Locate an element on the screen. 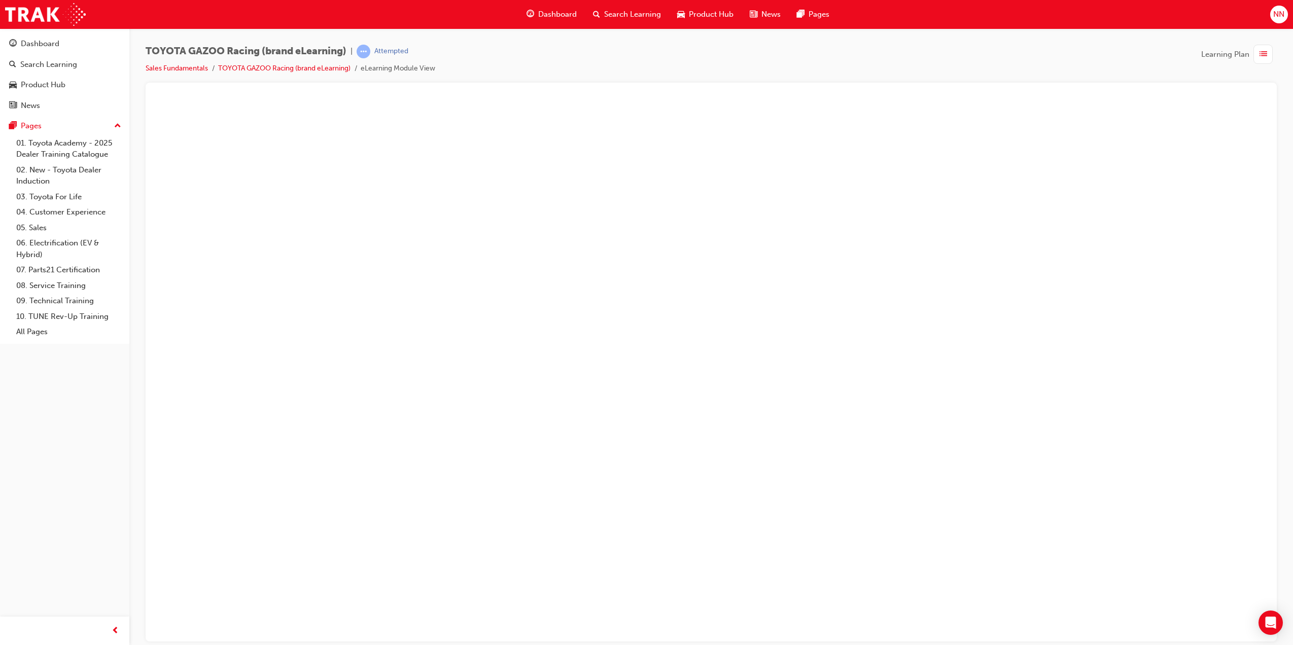 Image resolution: width=1293 pixels, height=645 pixels. button: NN is located at coordinates (1278, 14).